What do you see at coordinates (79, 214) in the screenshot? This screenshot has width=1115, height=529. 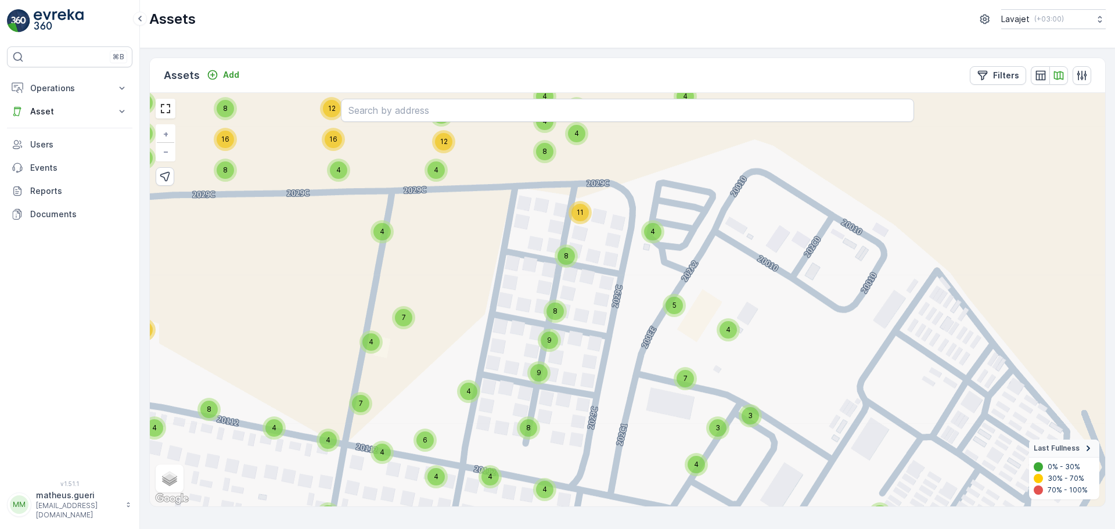 I see `p: Documents` at bounding box center [79, 214].